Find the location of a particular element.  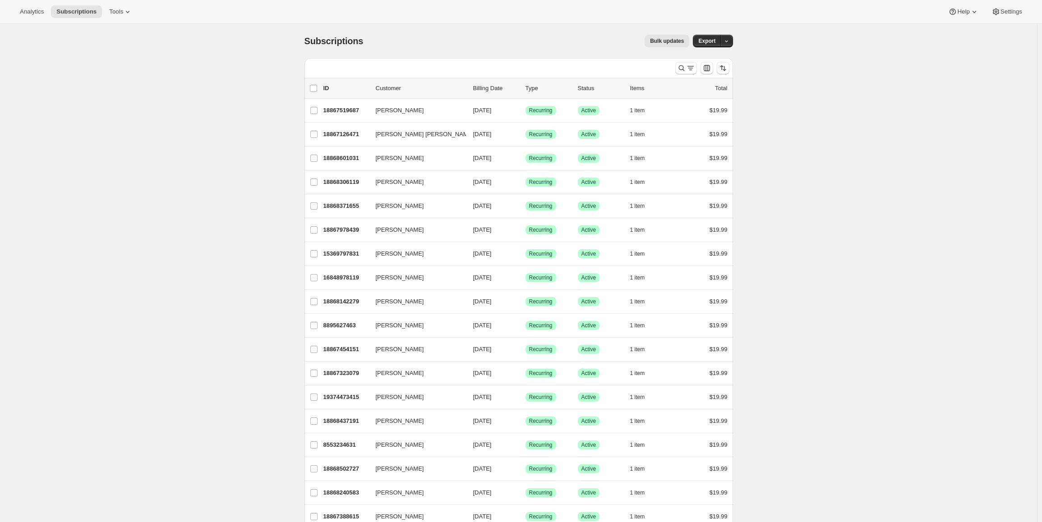

p: 19374473415 is located at coordinates (346, 397).